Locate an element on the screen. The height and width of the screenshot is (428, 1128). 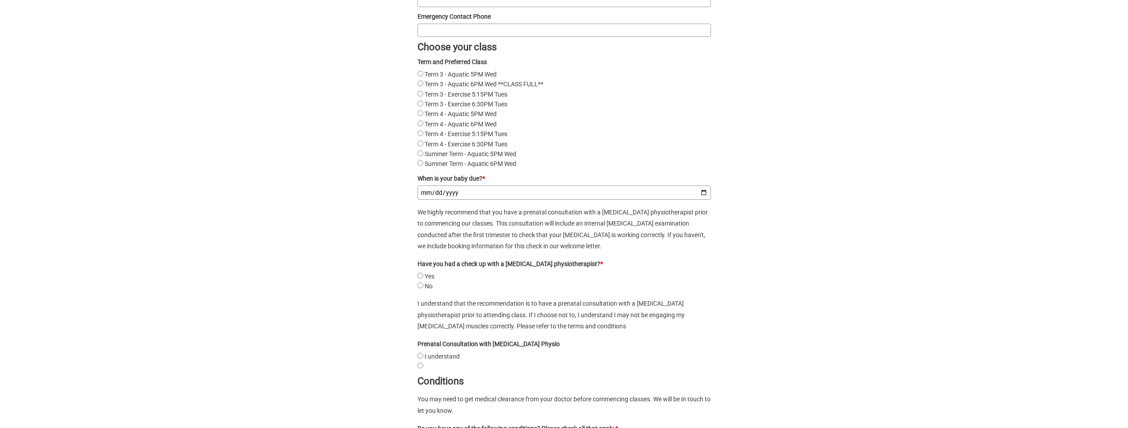
label: Term 3 - Aquatic 6PM Wed **CLASS FULL** is located at coordinates (484, 84).